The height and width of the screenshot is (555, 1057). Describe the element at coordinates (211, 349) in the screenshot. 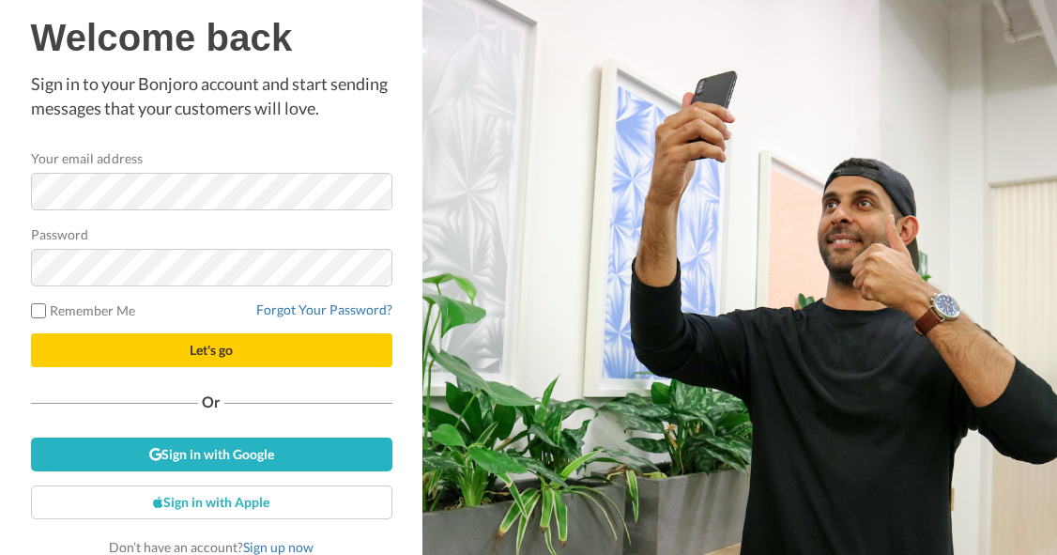

I see `span: Let's go` at that location.